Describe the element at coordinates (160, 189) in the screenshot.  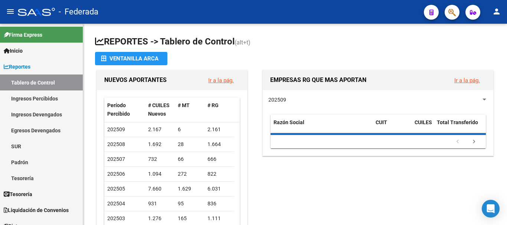
I see `div: 7.660` at that location.